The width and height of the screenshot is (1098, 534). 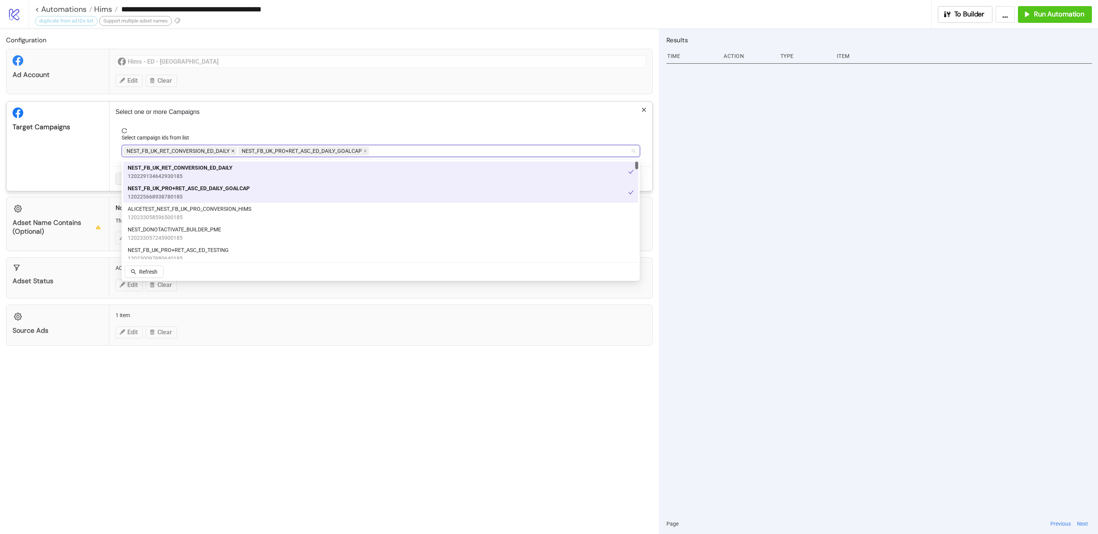 What do you see at coordinates (102, 9) in the screenshot?
I see `span: Hims` at bounding box center [102, 9].